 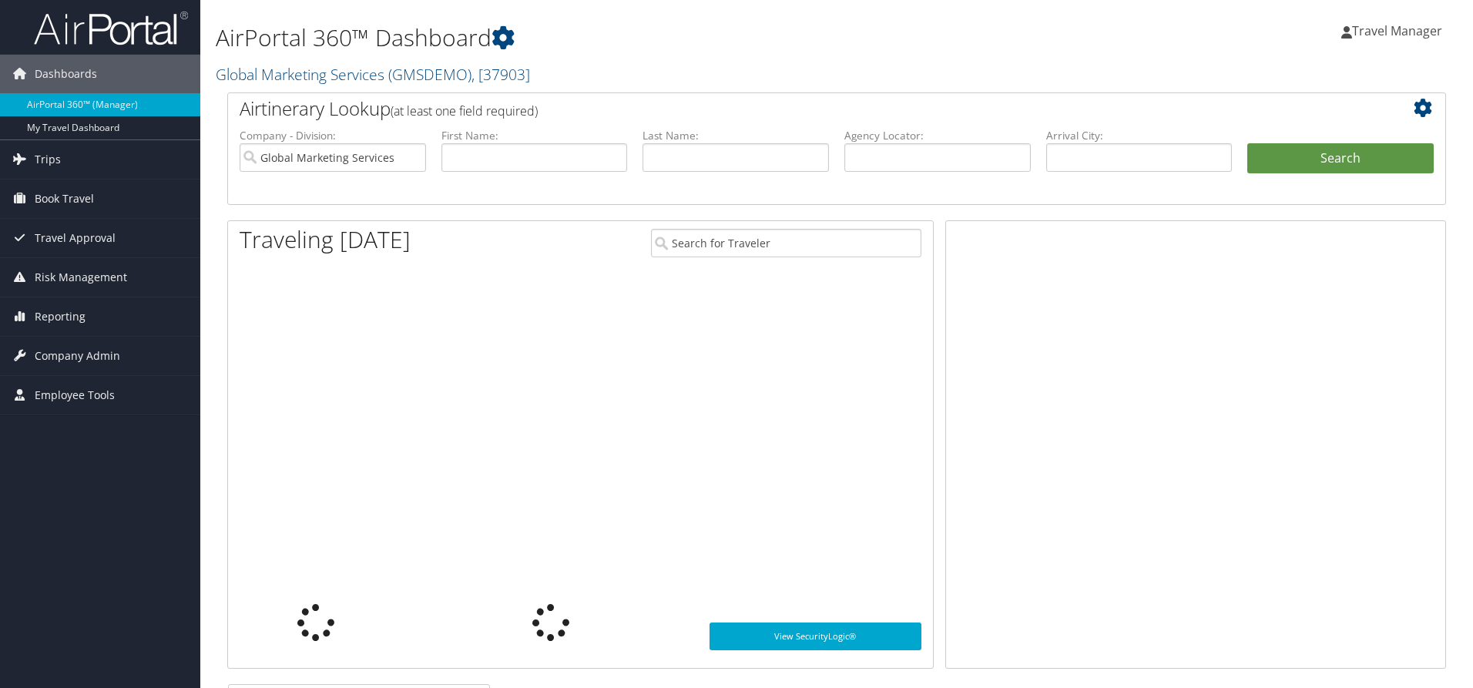 What do you see at coordinates (786, 109) in the screenshot?
I see `h2: Airtinerary Lookup` at bounding box center [786, 109].